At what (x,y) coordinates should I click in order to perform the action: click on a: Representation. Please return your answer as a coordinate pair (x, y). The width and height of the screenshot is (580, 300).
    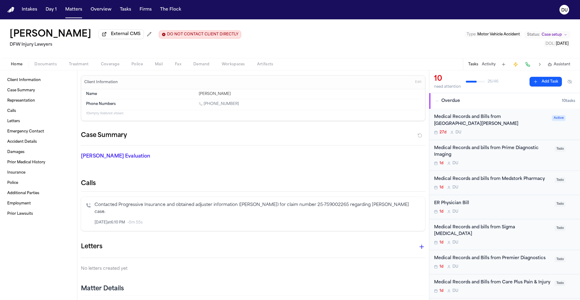
    Looking at the image, I should click on (38, 101).